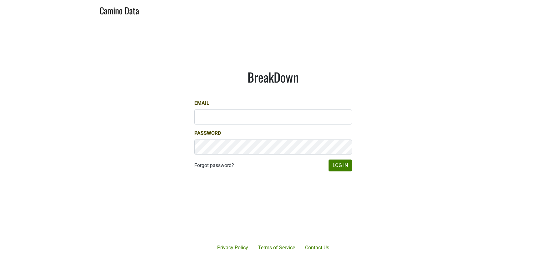  What do you see at coordinates (208, 133) in the screenshot?
I see `label: Password` at bounding box center [208, 133].